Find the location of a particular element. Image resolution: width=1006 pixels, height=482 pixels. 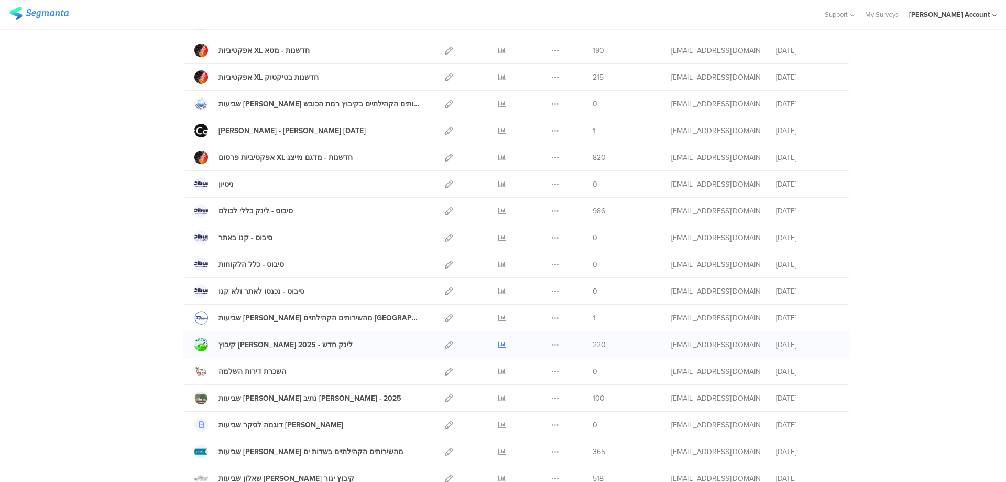

span: 190 is located at coordinates (598, 50).